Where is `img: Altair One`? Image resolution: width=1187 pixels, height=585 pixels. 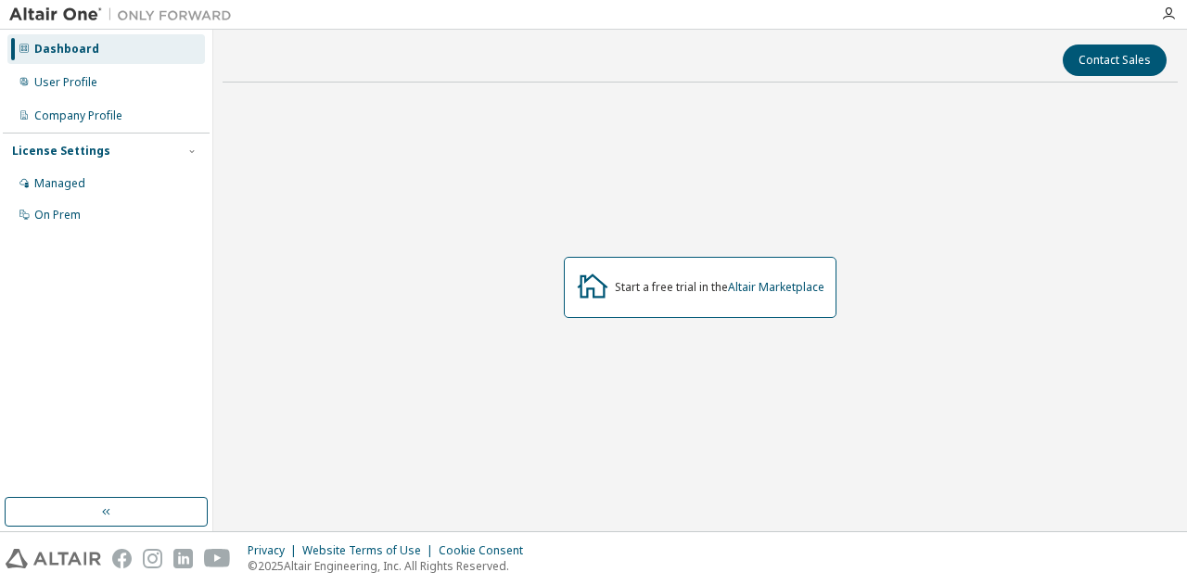 img: Altair One is located at coordinates (125, 15).